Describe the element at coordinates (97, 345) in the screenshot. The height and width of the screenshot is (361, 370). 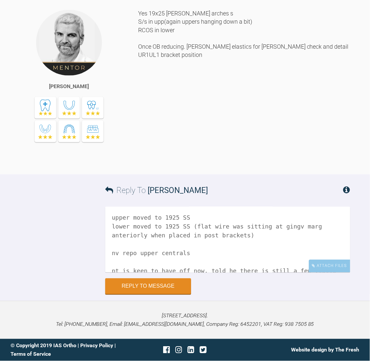
I see `a: Privacy Policy` at that location.